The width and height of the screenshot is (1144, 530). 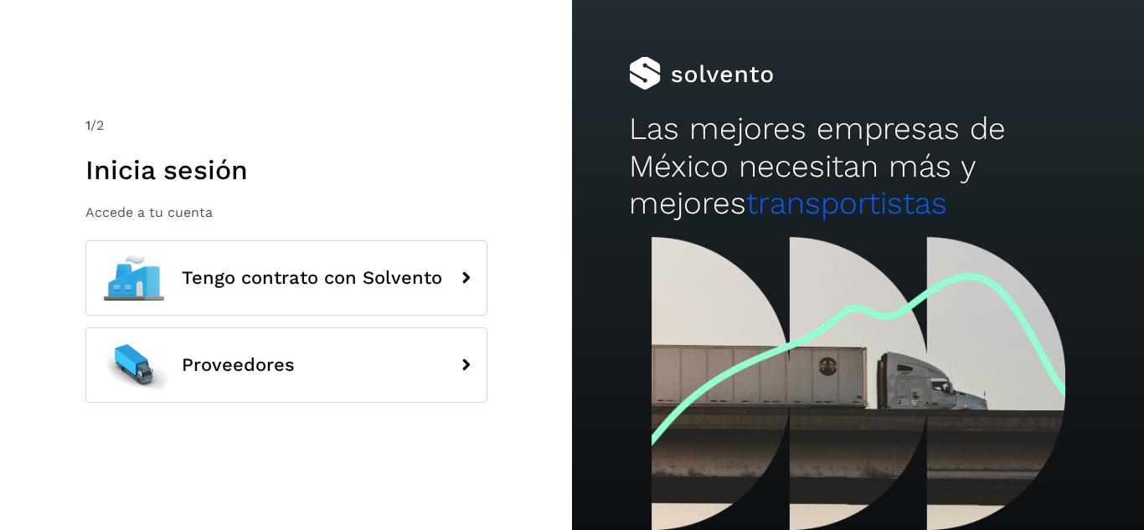 I want to click on p: Accede a tu cuenta, so click(x=286, y=212).